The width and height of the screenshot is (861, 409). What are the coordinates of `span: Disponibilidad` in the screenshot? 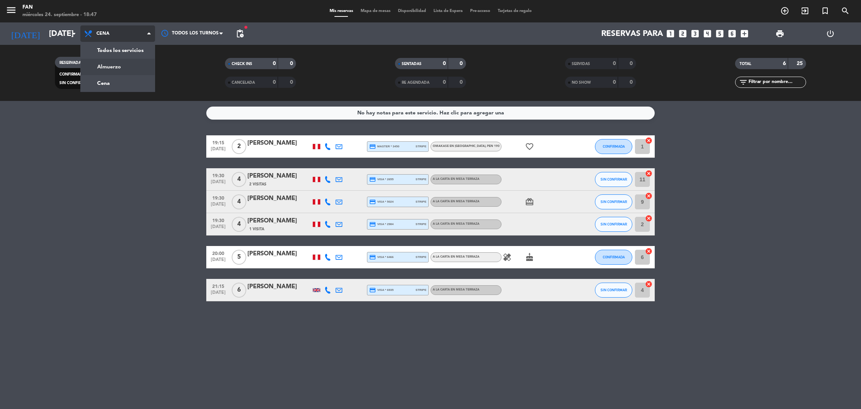 It's located at (412, 11).